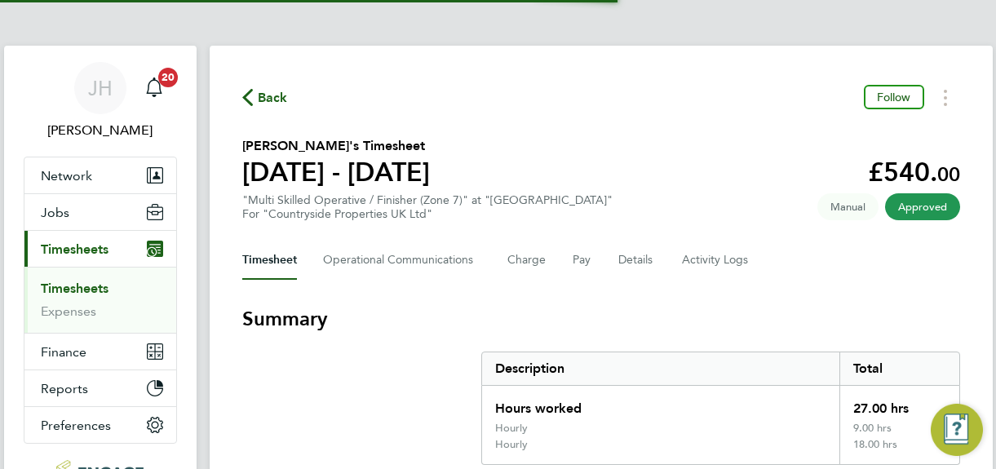 This screenshot has height=469, width=996. What do you see at coordinates (894, 97) in the screenshot?
I see `button: Follow` at bounding box center [894, 97].